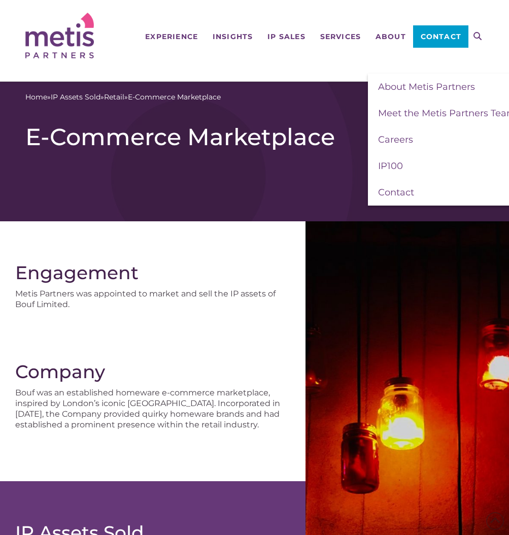  I want to click on span: Careers, so click(395, 140).